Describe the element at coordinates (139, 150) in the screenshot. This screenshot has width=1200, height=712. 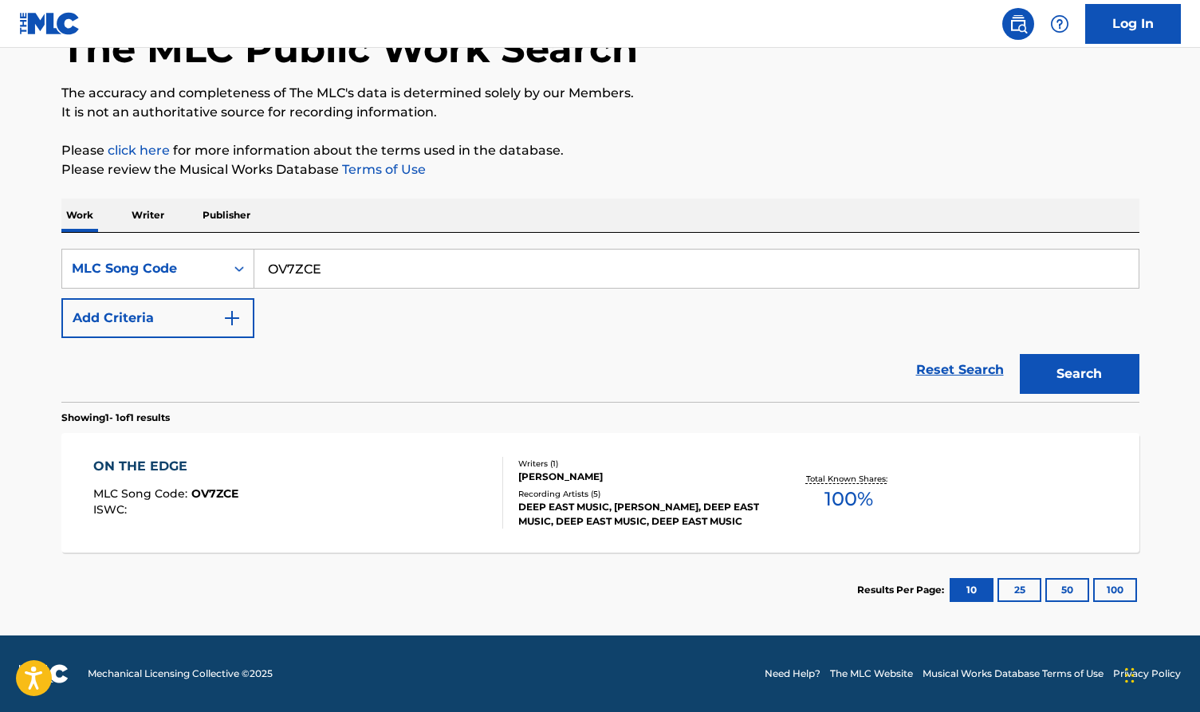
I see `a: click here` at that location.